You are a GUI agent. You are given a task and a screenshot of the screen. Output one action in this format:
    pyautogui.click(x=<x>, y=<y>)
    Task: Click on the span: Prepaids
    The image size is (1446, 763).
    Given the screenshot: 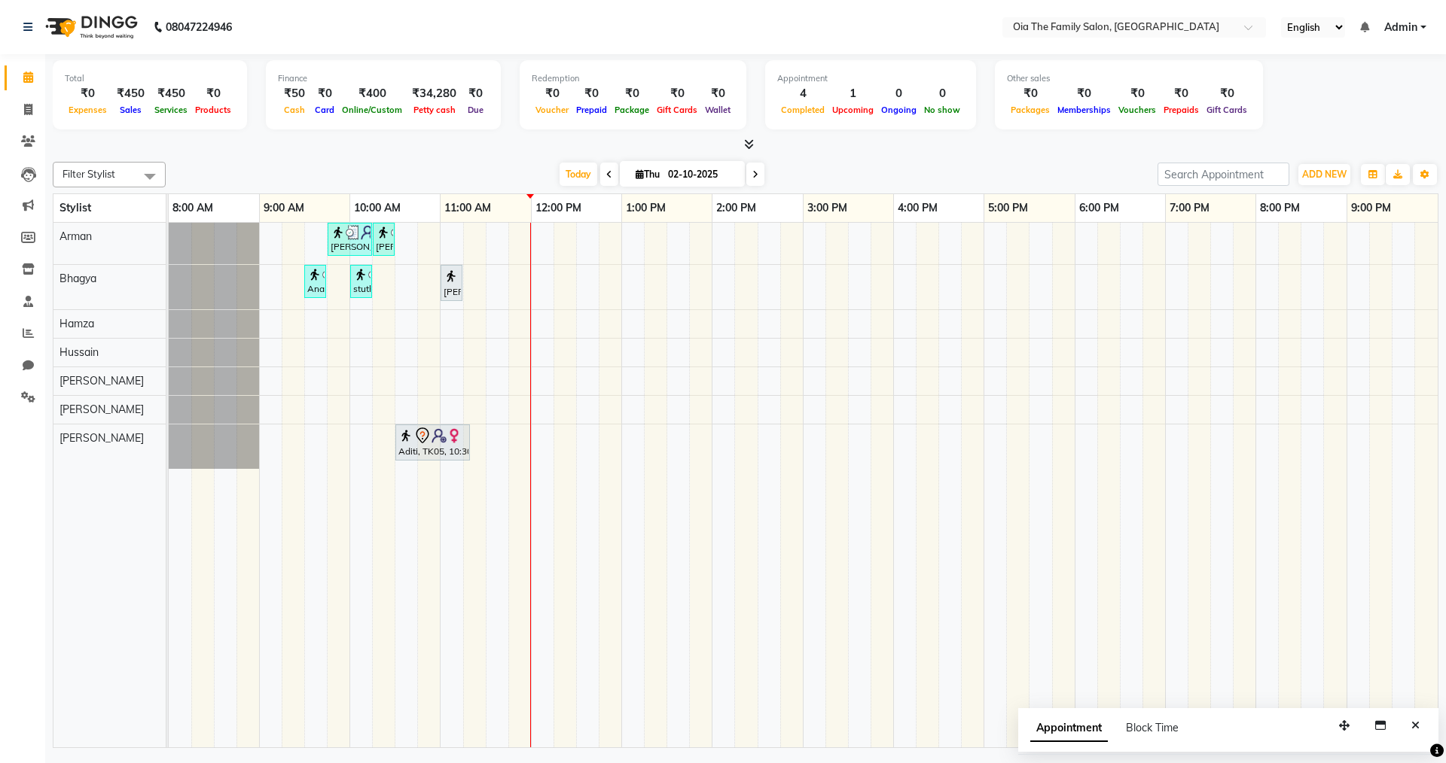 What is the action you would take?
    pyautogui.click(x=1181, y=110)
    